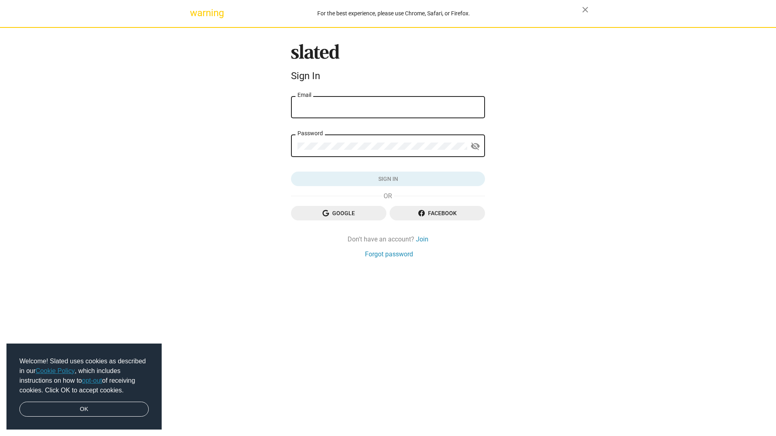  What do you see at coordinates (394, 13) in the screenshot?
I see `div: For the best experience, please use Chrome, Safari, or Firefox.` at bounding box center [394, 13].